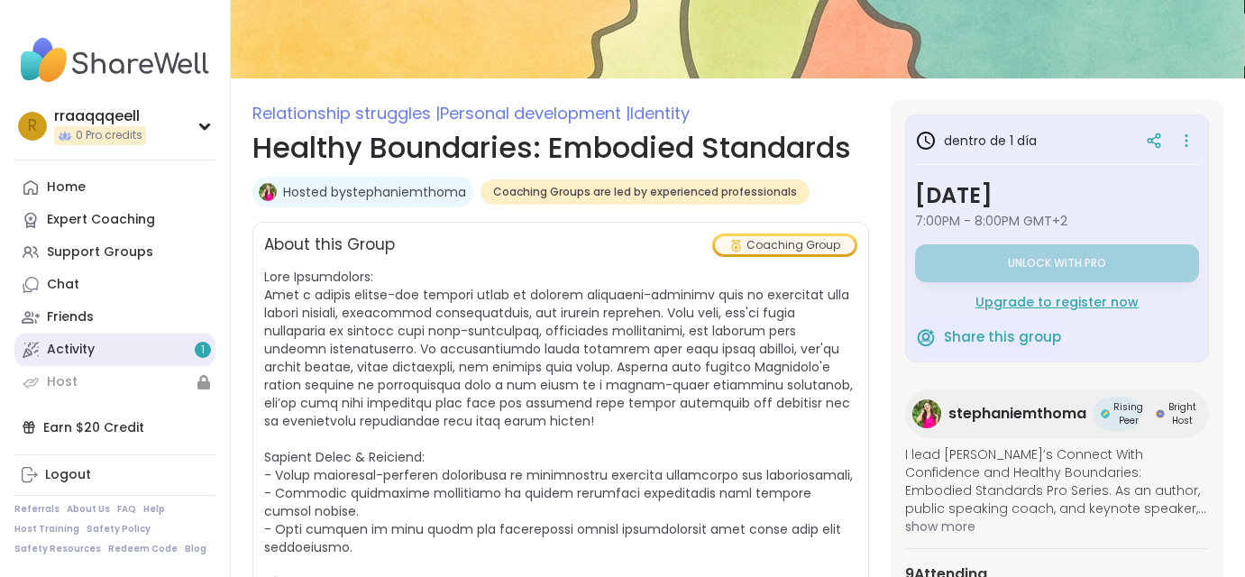  Describe the element at coordinates (47, 529) in the screenshot. I see `a: Host Training` at that location.